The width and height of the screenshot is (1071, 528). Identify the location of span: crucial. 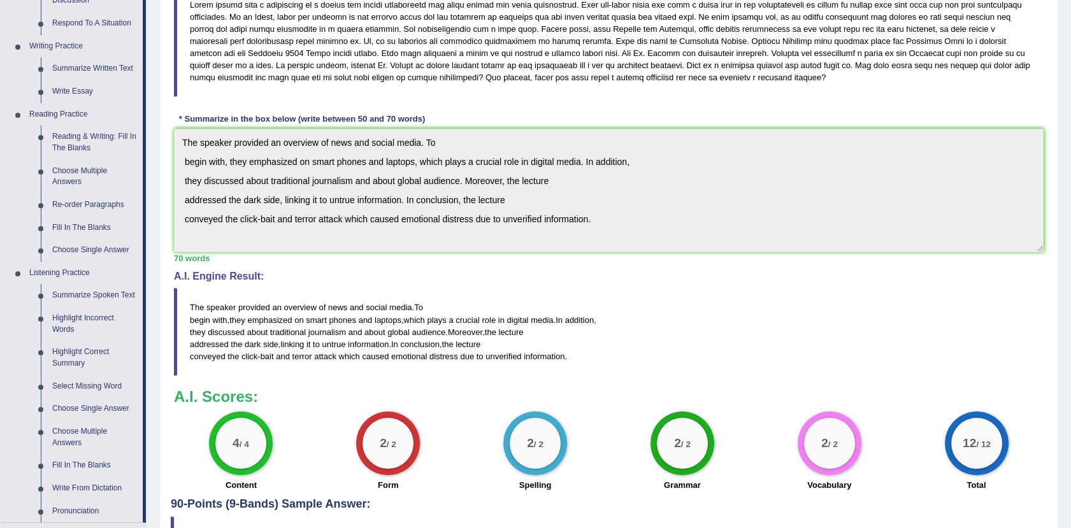
(467, 320).